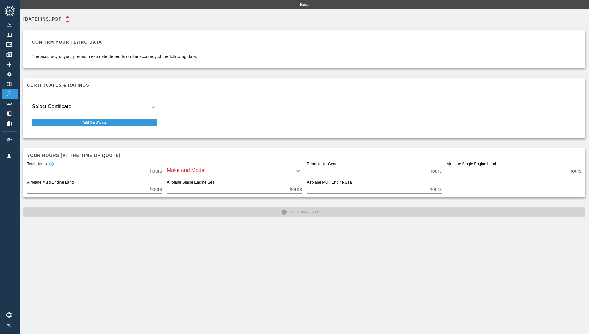  What do you see at coordinates (329, 182) in the screenshot?
I see `label: Airplane Multi Engine Sea` at bounding box center [329, 182].